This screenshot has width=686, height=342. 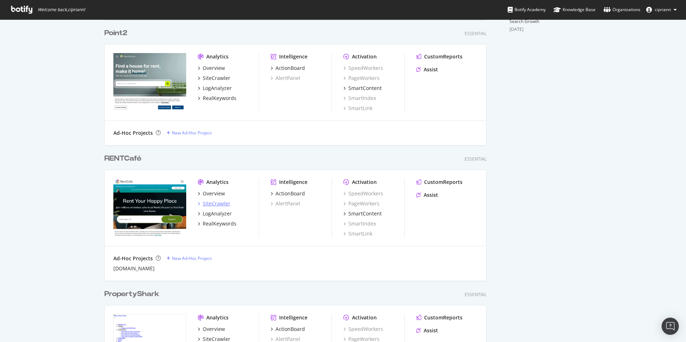 I want to click on img: rentcafé.com, so click(x=150, y=208).